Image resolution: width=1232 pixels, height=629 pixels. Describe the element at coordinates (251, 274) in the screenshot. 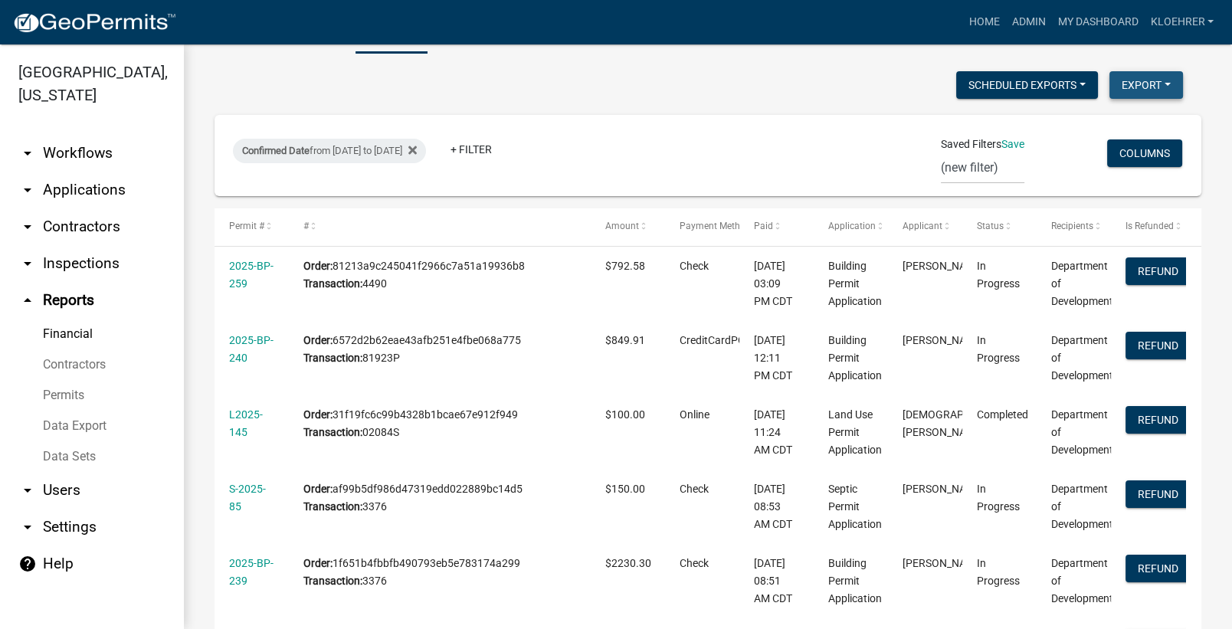

I see `a: 2025-BP-259` at that location.